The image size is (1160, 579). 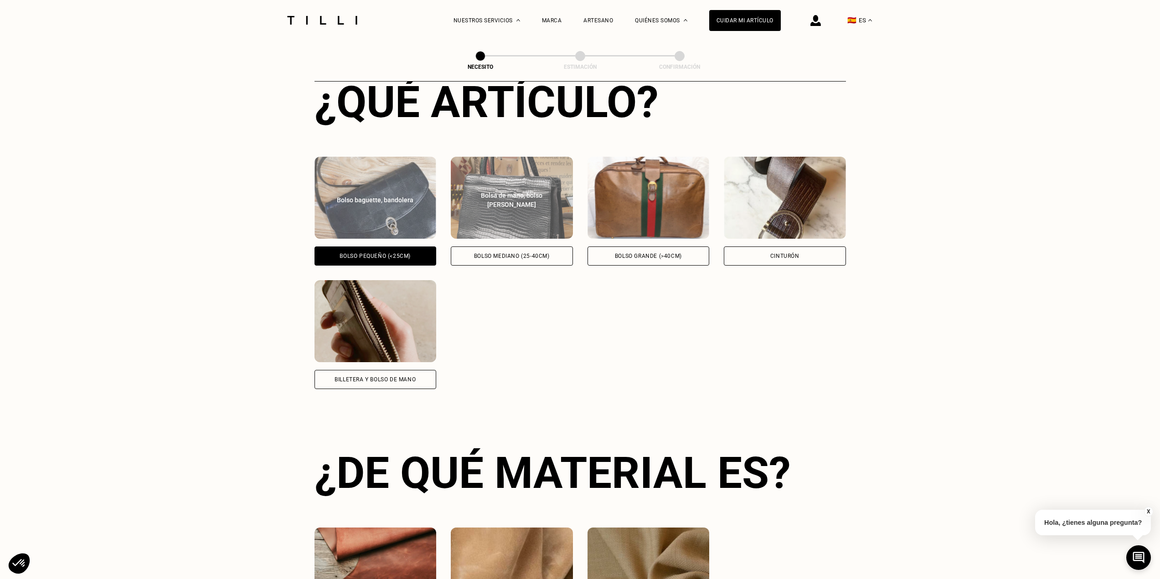 I want to click on div: Cuidar mi artículo, so click(x=745, y=21).